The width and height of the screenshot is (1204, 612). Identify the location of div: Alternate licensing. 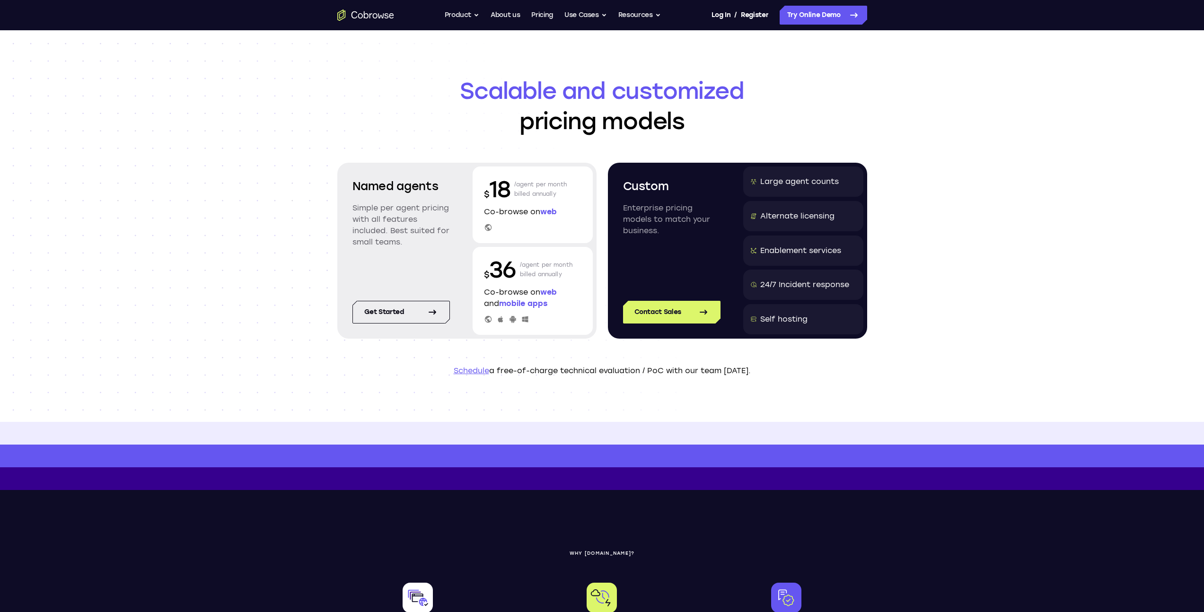
(797, 216).